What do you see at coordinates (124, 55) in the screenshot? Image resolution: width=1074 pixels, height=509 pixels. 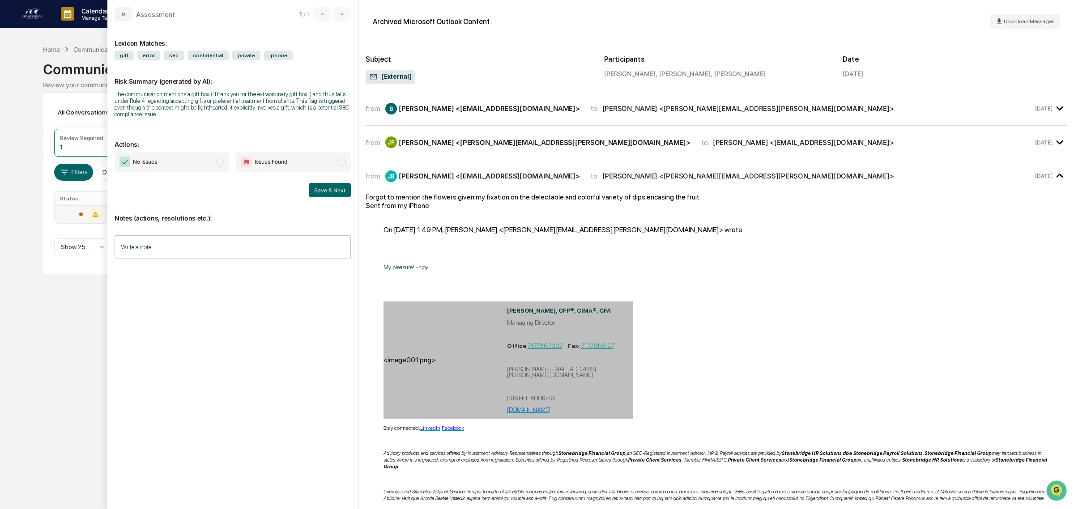 I see `span: gift` at bounding box center [124, 55].